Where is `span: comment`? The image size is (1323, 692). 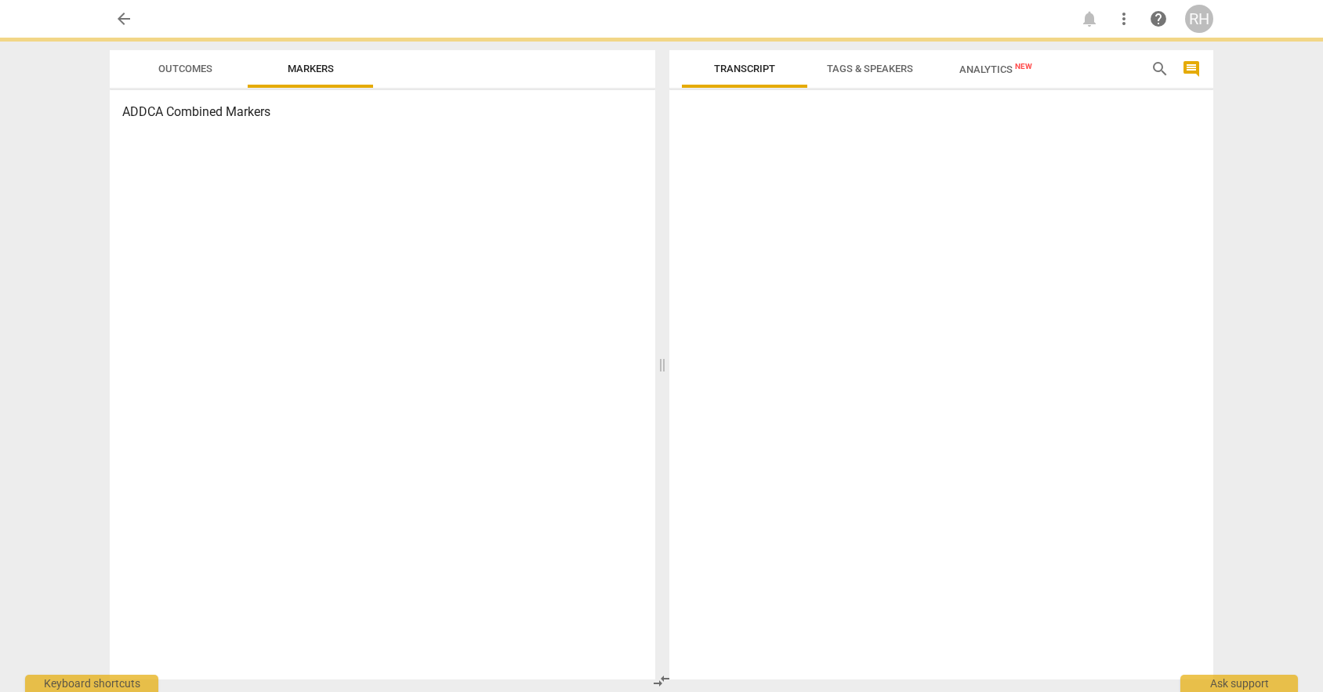 span: comment is located at coordinates (1192, 69).